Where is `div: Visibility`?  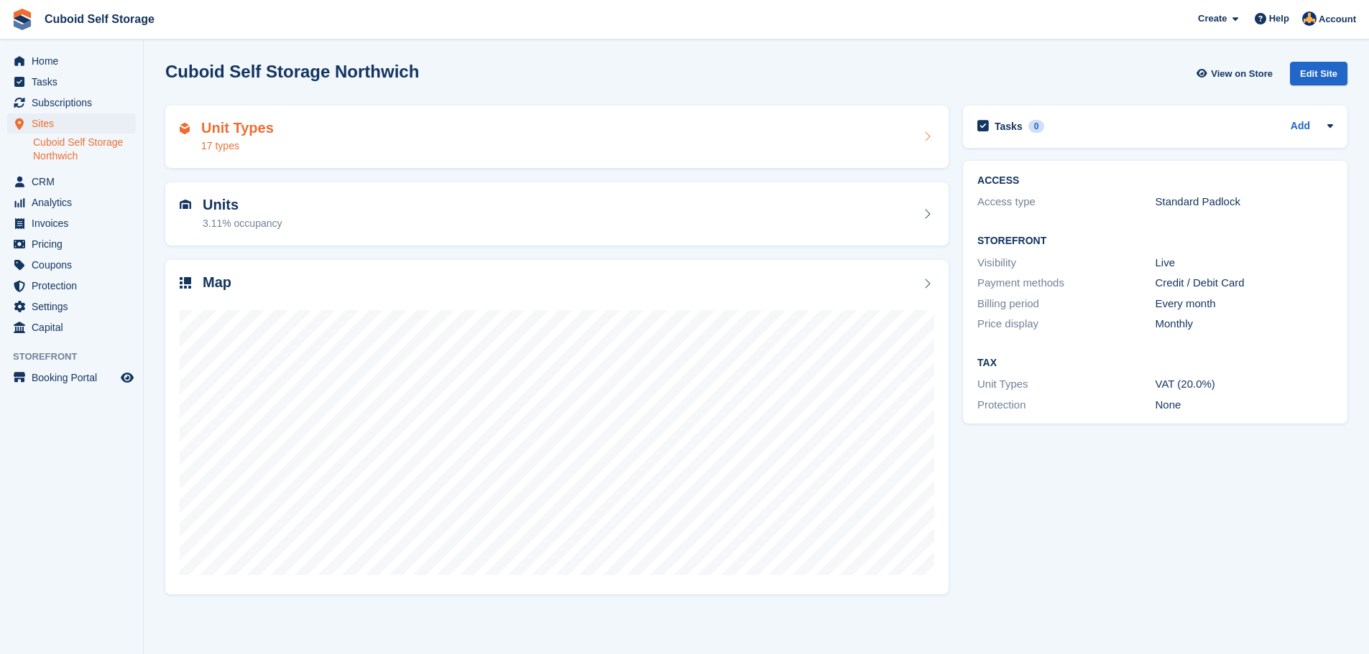
div: Visibility is located at coordinates (1065, 263).